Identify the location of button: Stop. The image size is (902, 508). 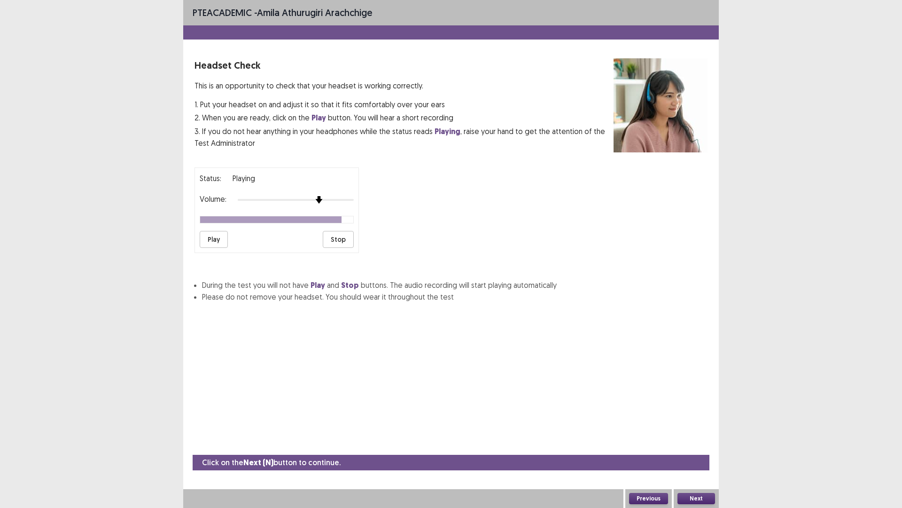
(338, 239).